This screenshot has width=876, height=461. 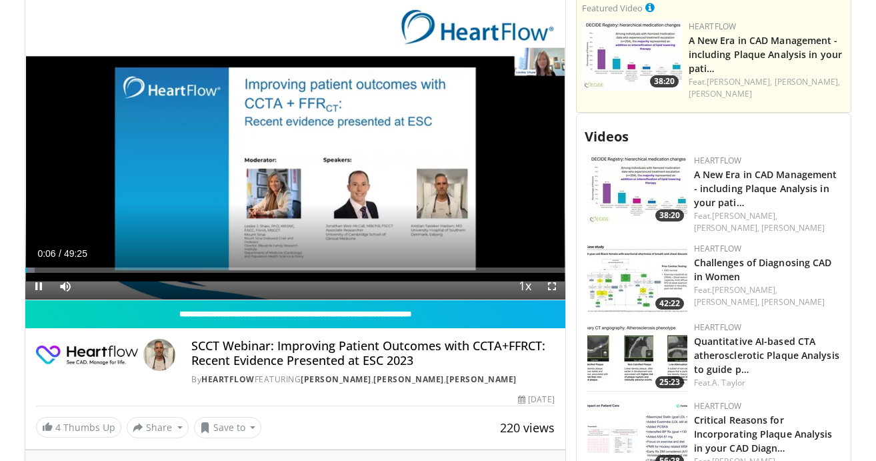 What do you see at coordinates (79, 427) in the screenshot?
I see `a: 4 Thumbs Up` at bounding box center [79, 427].